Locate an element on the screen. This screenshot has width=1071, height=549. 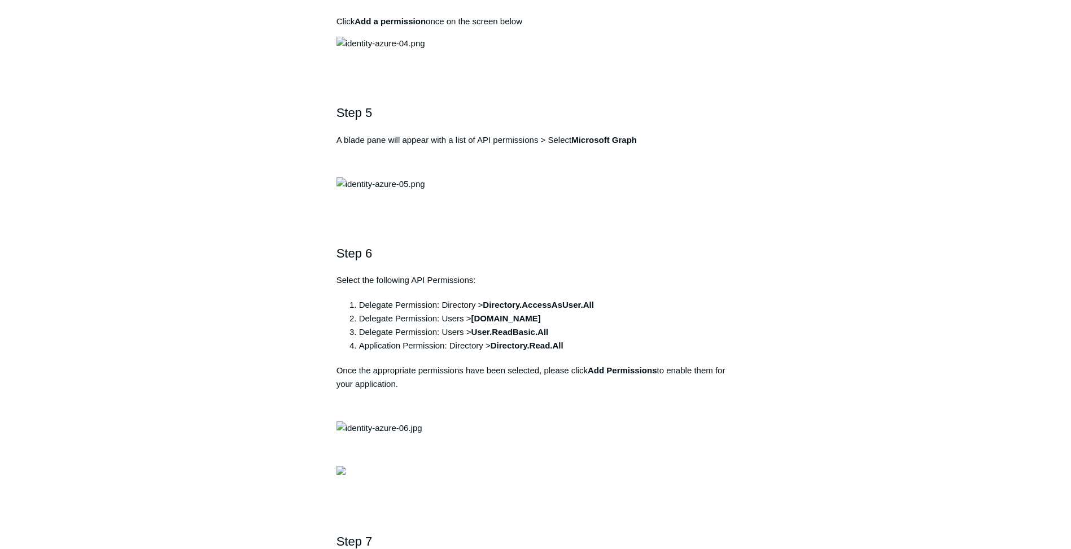
strong: Add a permission is located at coordinates (390, 21).